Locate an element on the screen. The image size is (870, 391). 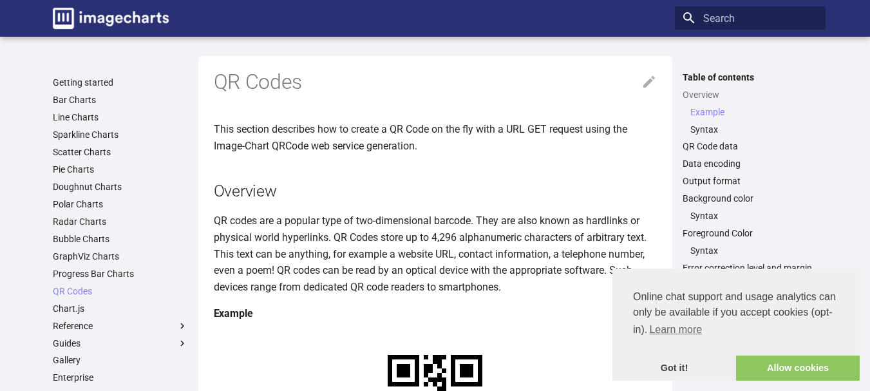
a: Image-Charts documentation is located at coordinates (111, 18).